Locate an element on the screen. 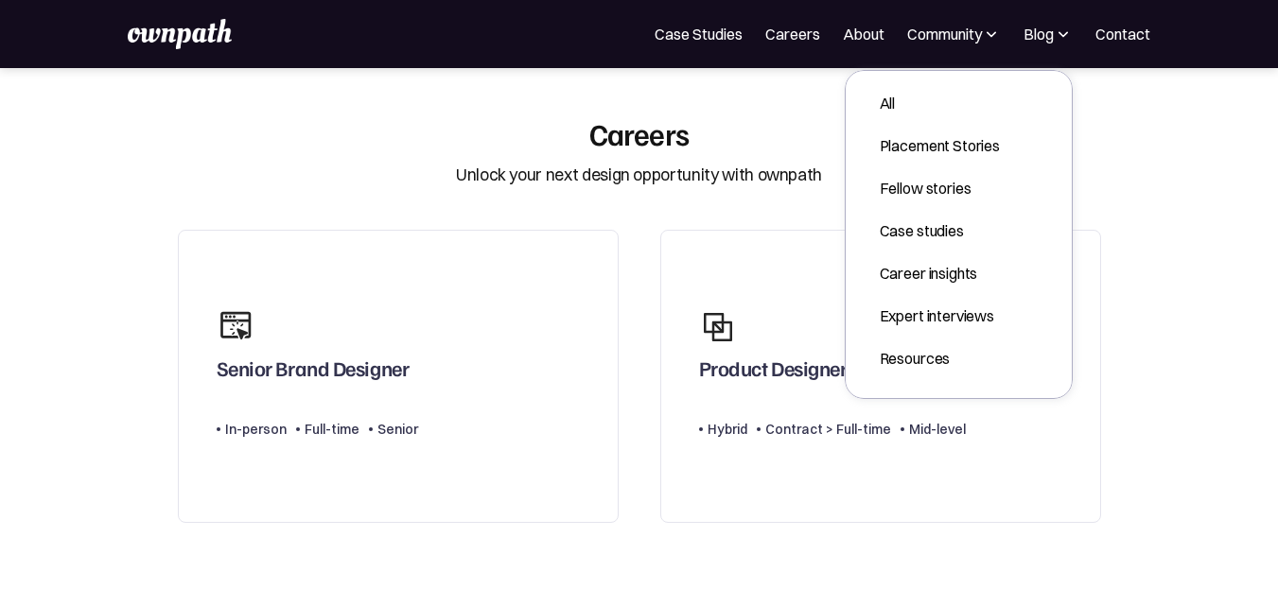 The image size is (1278, 606). a: Contact is located at coordinates (1123, 34).